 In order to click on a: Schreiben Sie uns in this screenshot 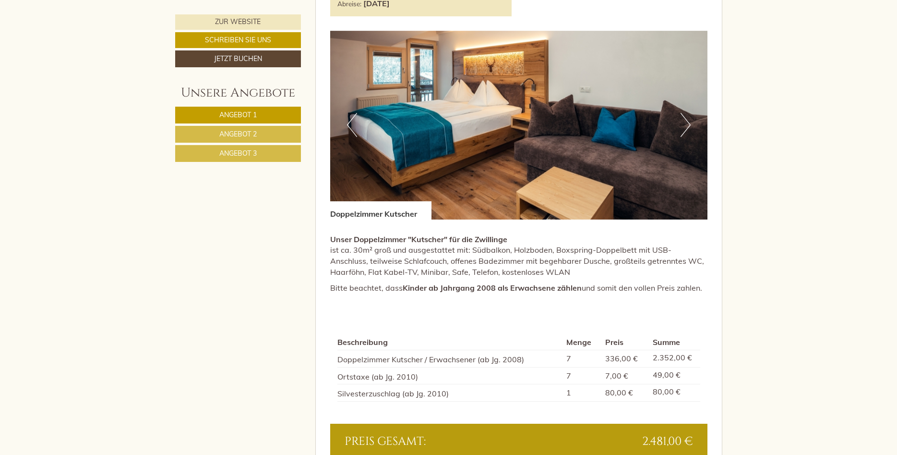, I will do `click(238, 40)`.